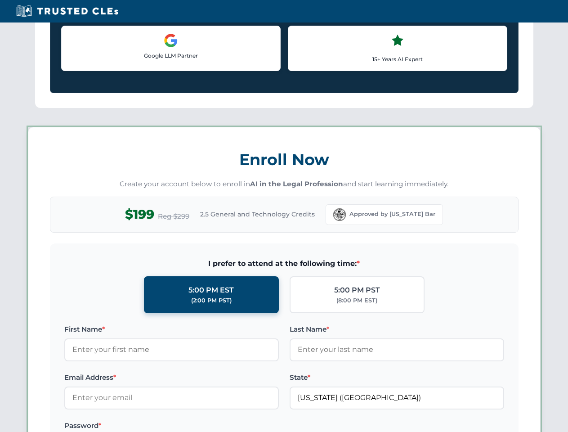 The image size is (568, 432). I want to click on input: Enter your first name, so click(171, 349).